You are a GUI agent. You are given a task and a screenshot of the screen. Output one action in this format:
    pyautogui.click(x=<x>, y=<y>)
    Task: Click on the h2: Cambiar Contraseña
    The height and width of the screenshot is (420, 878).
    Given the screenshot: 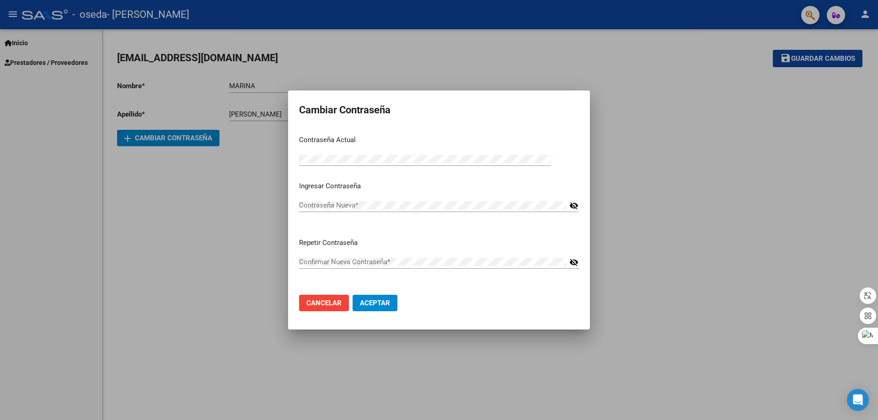 What is the action you would take?
    pyautogui.click(x=439, y=110)
    